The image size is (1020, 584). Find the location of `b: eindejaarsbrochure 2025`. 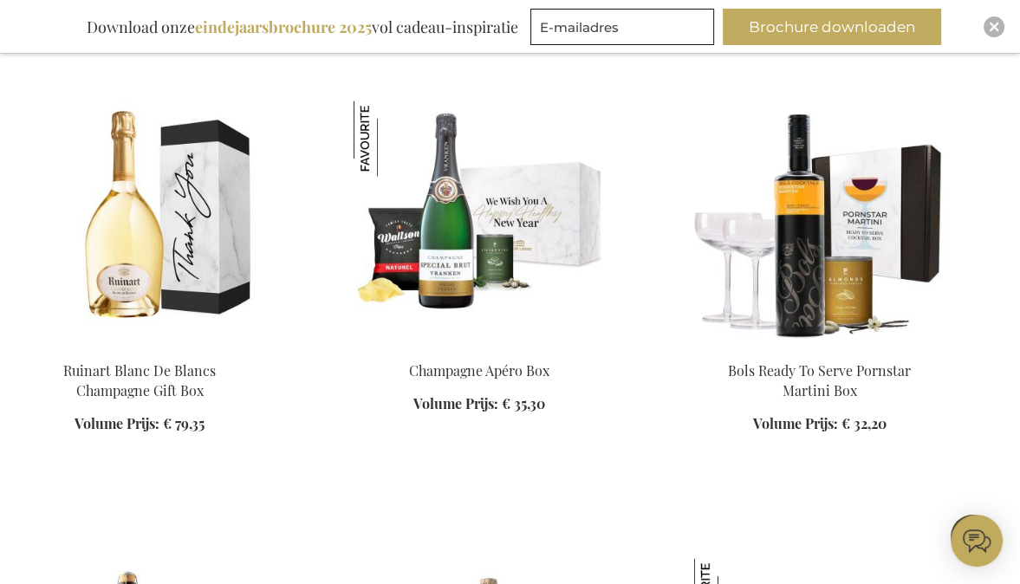

b: eindejaarsbrochure 2025 is located at coordinates (283, 27).